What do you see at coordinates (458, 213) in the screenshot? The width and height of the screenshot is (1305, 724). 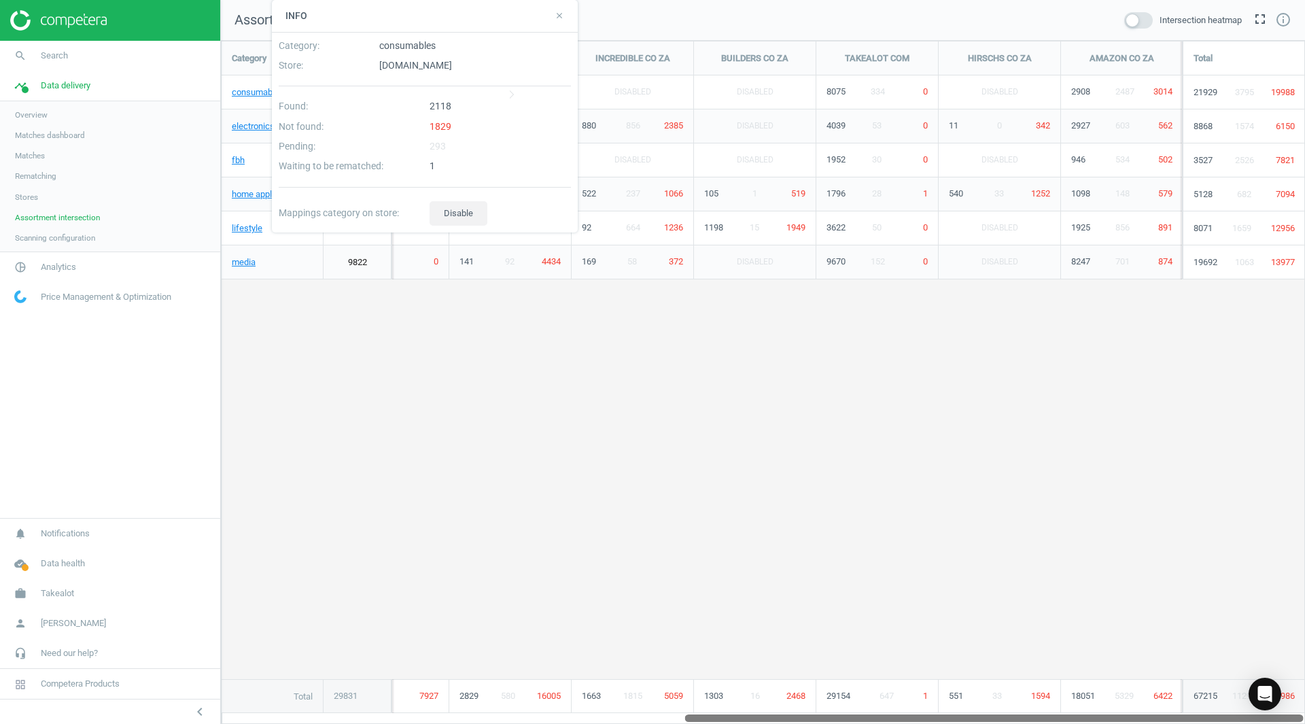 I see `span: Disable` at bounding box center [458, 213].